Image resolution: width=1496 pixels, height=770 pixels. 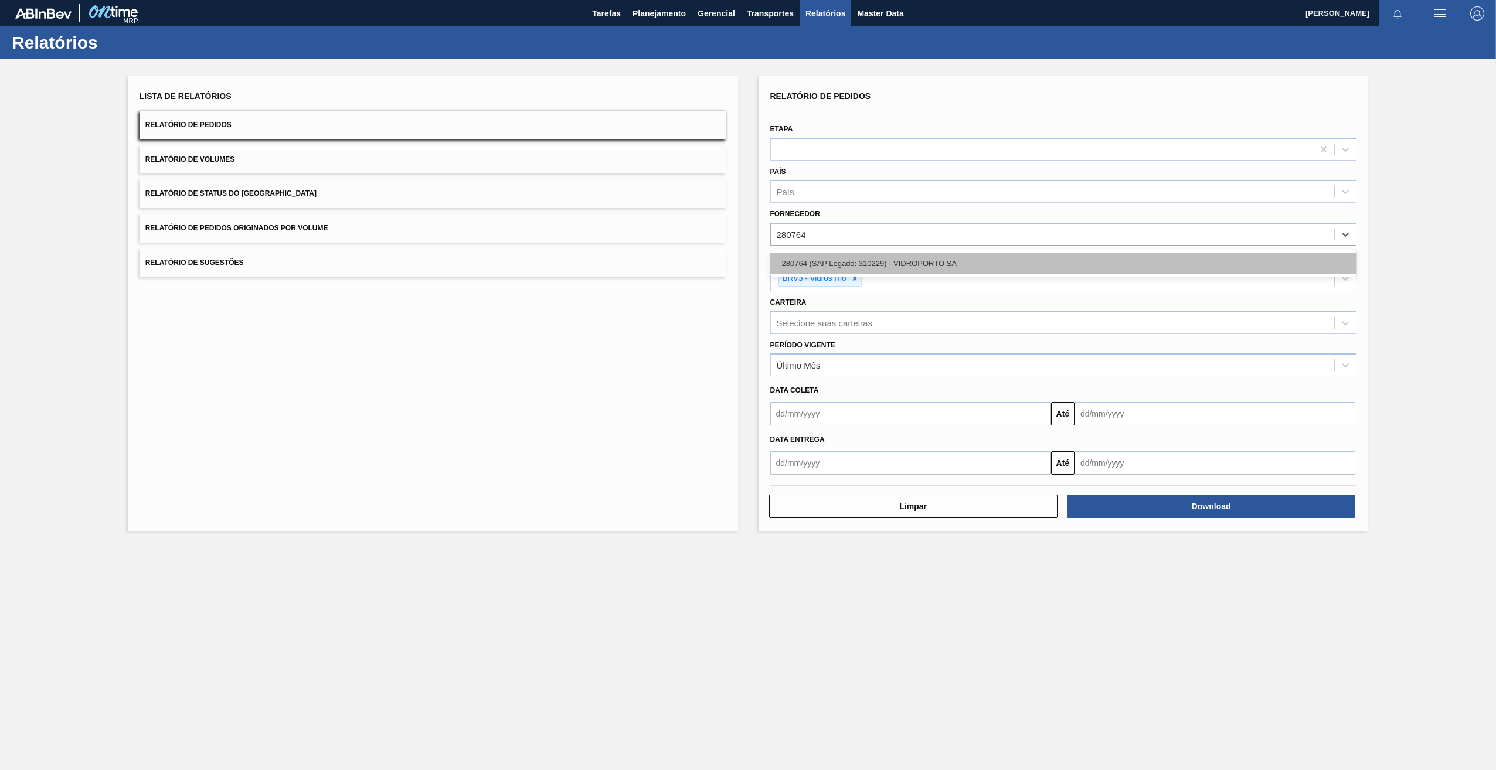 I want to click on div: País, so click(x=786, y=192).